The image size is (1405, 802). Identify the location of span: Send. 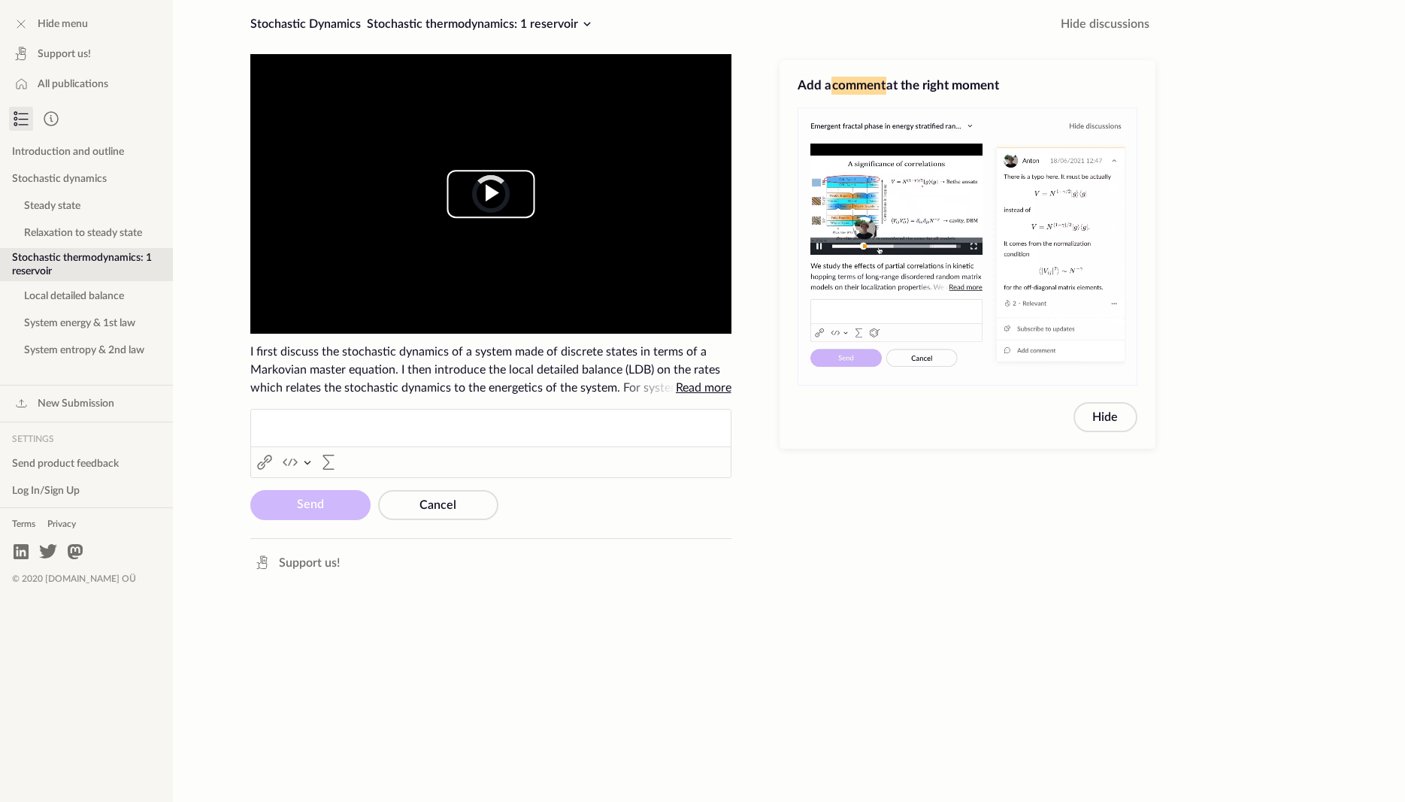
(310, 504).